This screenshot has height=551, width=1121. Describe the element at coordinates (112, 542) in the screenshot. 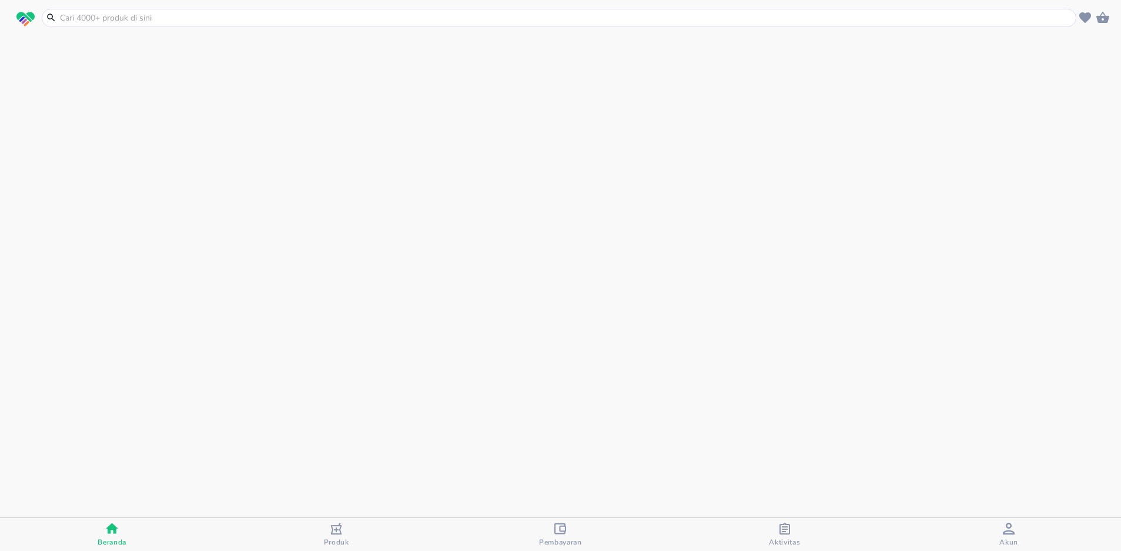

I see `span: Beranda` at that location.